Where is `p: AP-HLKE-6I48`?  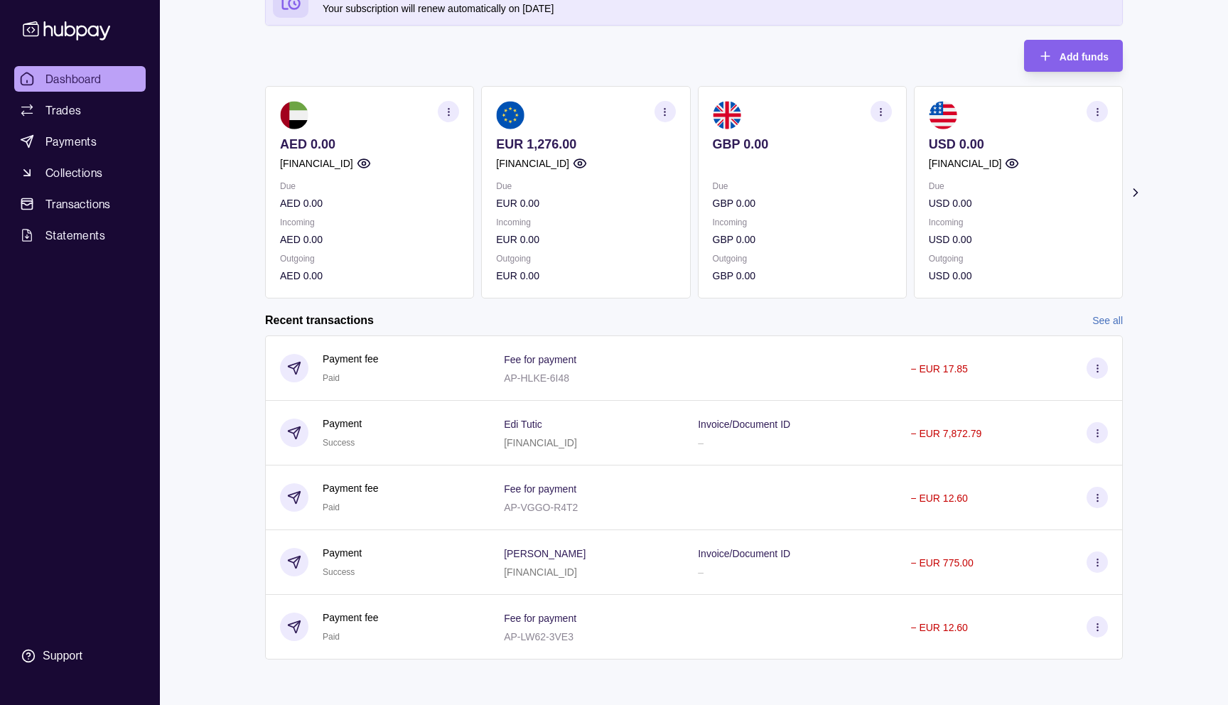
p: AP-HLKE-6I48 is located at coordinates (537, 378).